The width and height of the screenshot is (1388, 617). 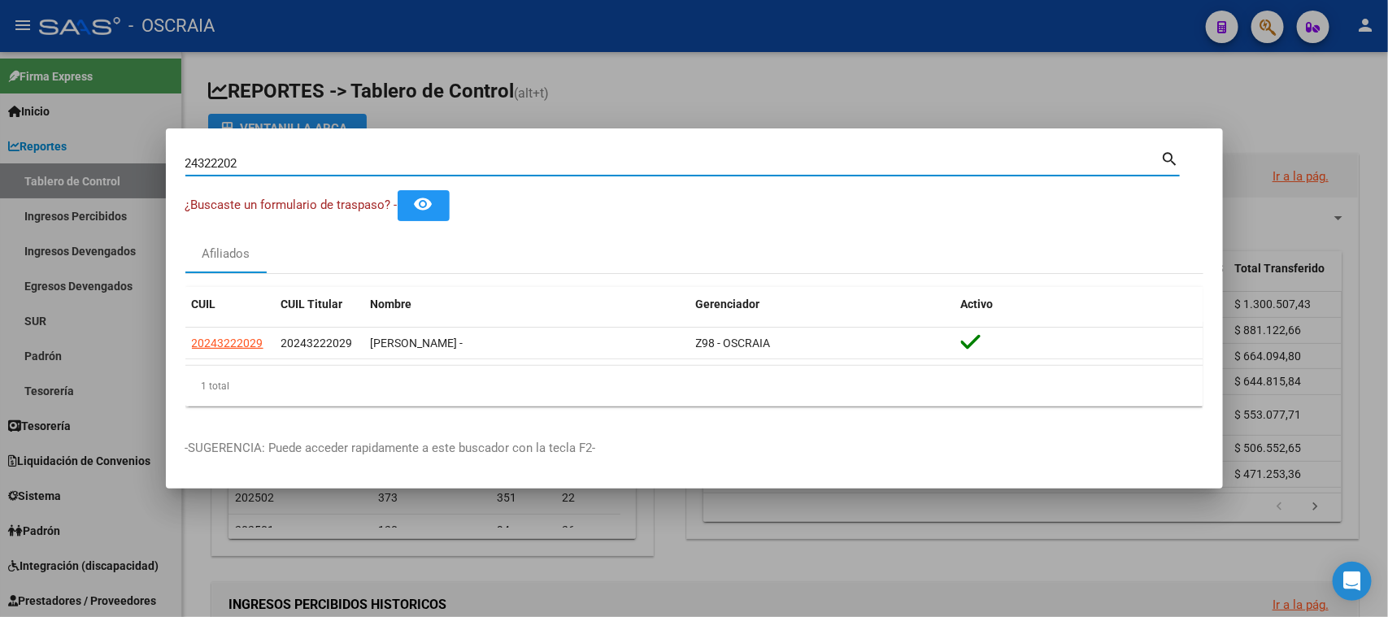 I want to click on datatable-header-cell: CUIL, so click(x=230, y=304).